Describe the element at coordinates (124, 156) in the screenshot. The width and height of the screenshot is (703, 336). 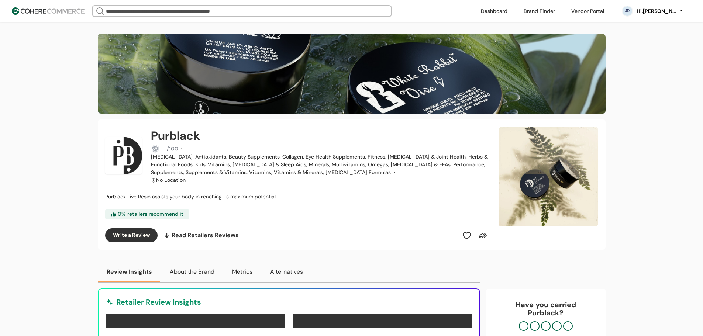
I see `img: Brand Photo` at that location.